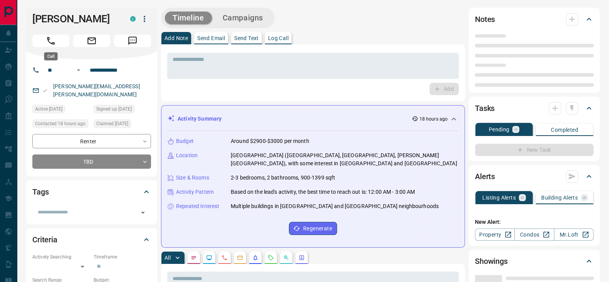  I want to click on div: Activity Summary18 hours ago, so click(313, 119).